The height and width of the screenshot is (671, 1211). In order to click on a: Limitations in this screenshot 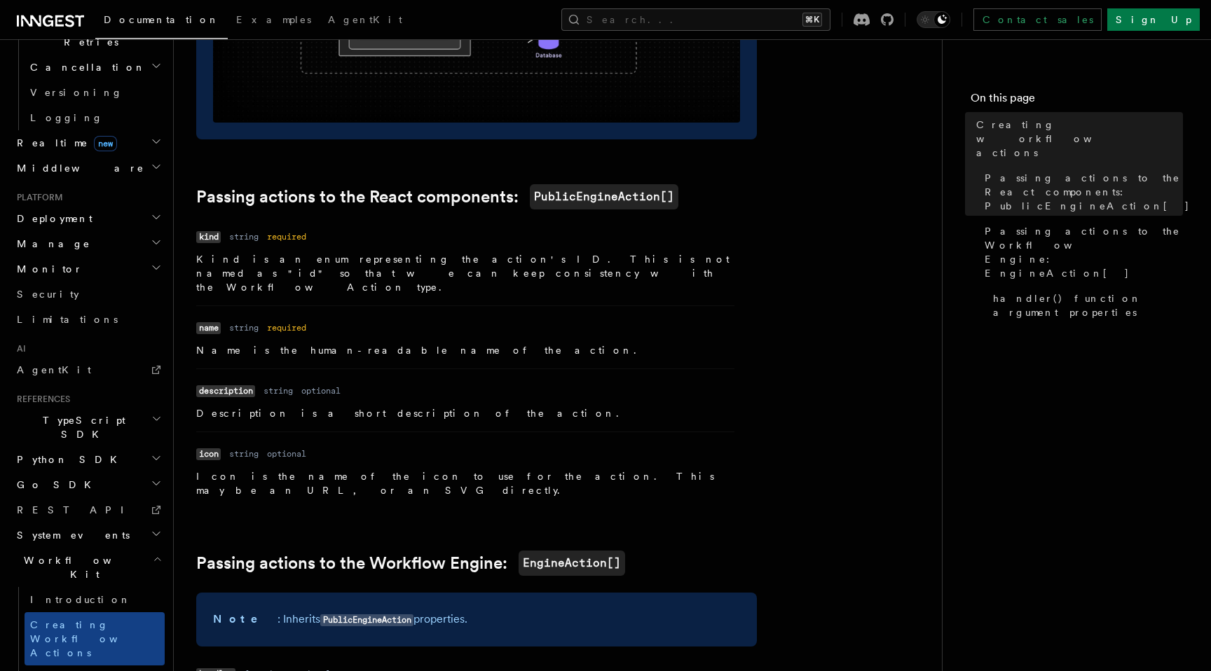, I will do `click(88, 320)`.